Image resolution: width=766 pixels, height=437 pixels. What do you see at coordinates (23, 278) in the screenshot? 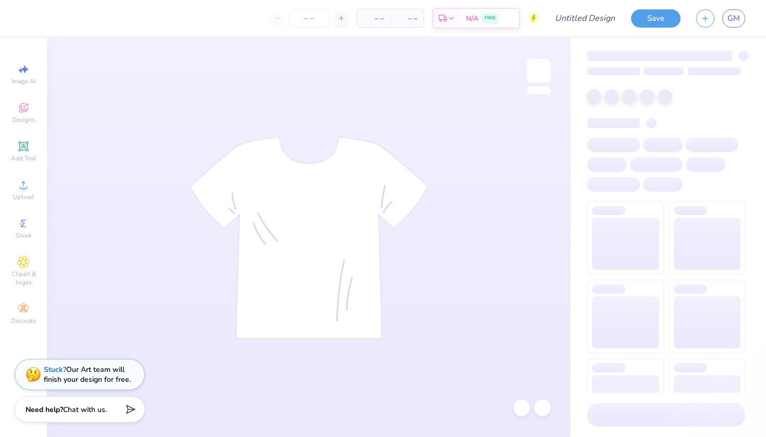
I see `span: Clipart & logos` at bounding box center [23, 278].